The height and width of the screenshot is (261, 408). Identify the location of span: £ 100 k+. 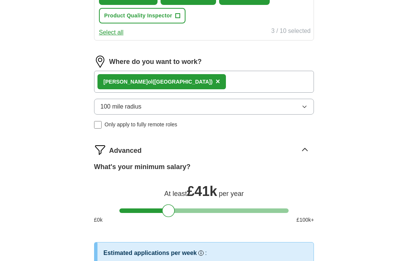
(305, 220).